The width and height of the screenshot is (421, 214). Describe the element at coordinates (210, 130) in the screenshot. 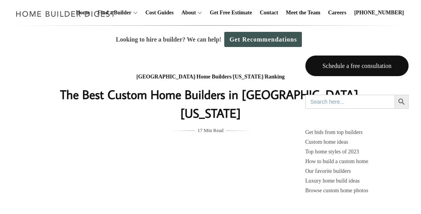

I see `span: 17 Min Read` at that location.